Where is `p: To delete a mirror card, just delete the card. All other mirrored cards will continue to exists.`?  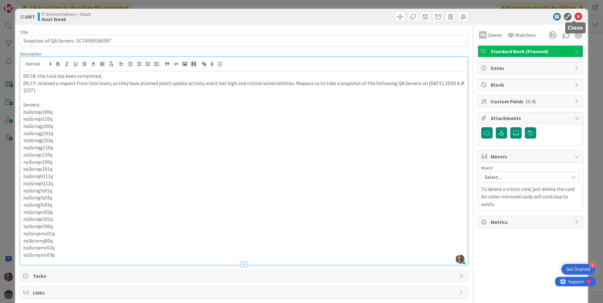 p: To delete a mirror card, just delete the card. All other mirrored cards will continue to exists. is located at coordinates (530, 197).